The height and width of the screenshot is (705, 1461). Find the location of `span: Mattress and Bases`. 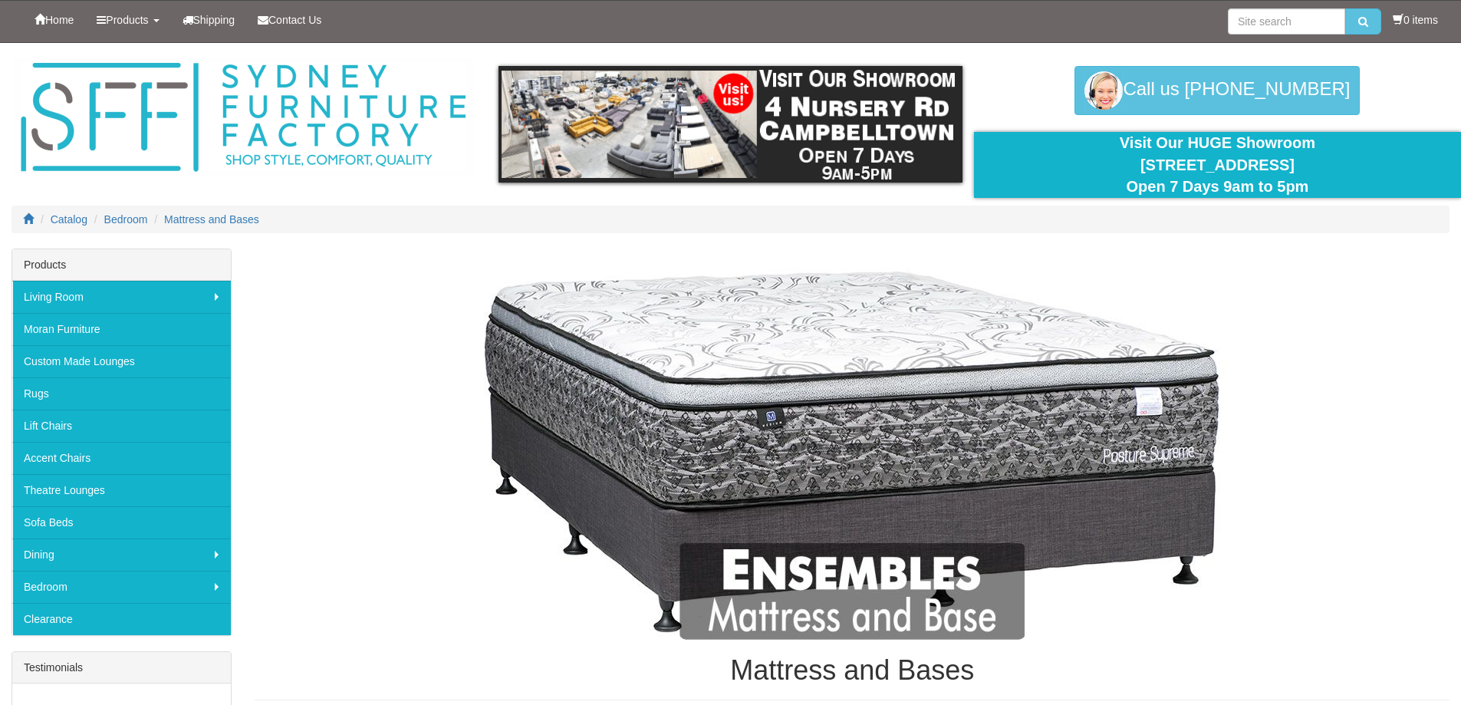

span: Mattress and Bases is located at coordinates (212, 219).